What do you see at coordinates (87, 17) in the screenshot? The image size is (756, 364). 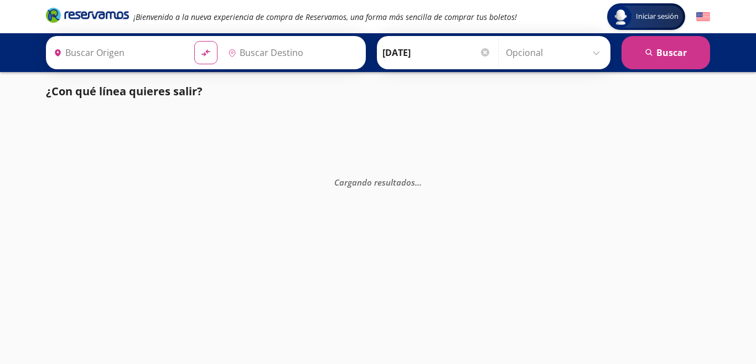 I see `a: Brand Logo` at bounding box center [87, 17].